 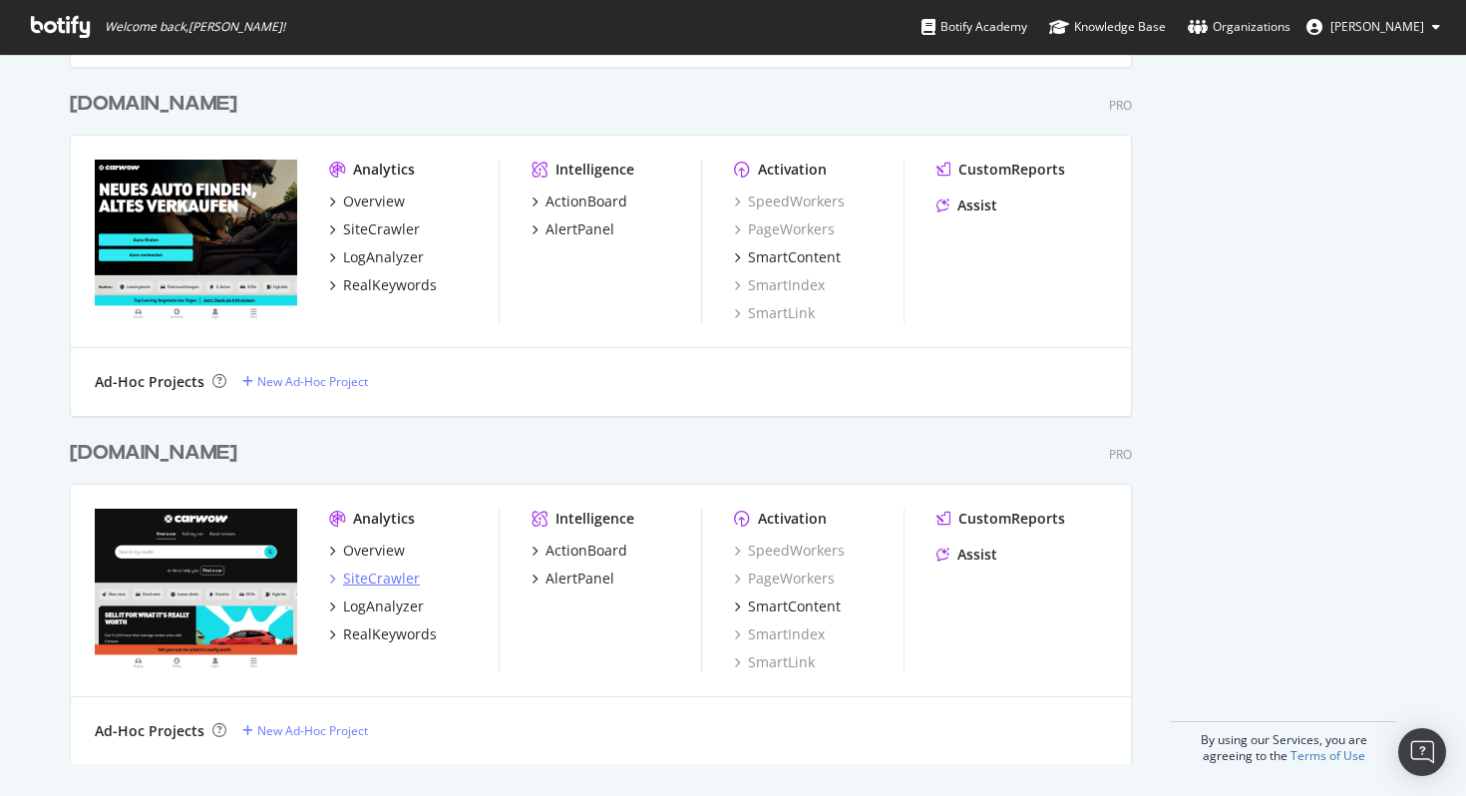 What do you see at coordinates (1328, 755) in the screenshot?
I see `a: Terms of Use` at bounding box center [1328, 755].